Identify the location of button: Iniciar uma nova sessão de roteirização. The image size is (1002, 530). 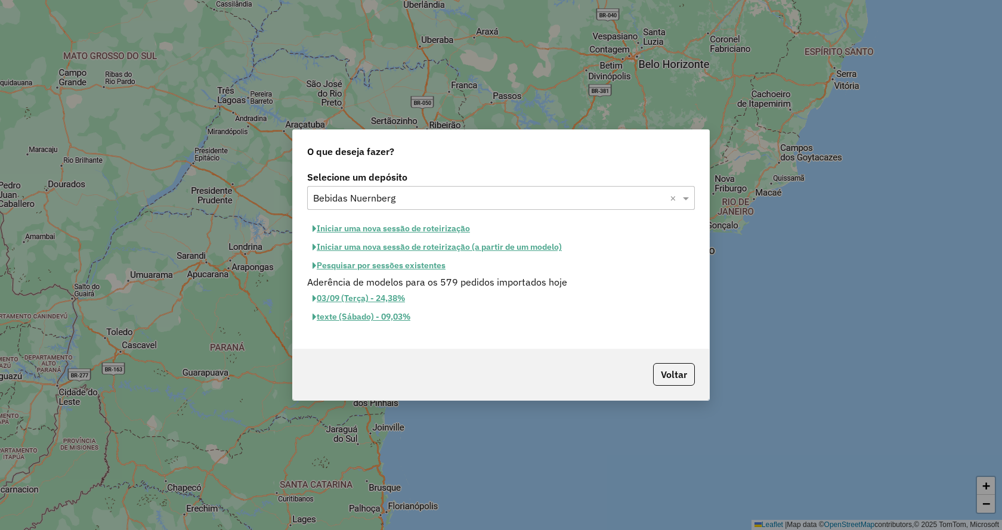
(391, 228).